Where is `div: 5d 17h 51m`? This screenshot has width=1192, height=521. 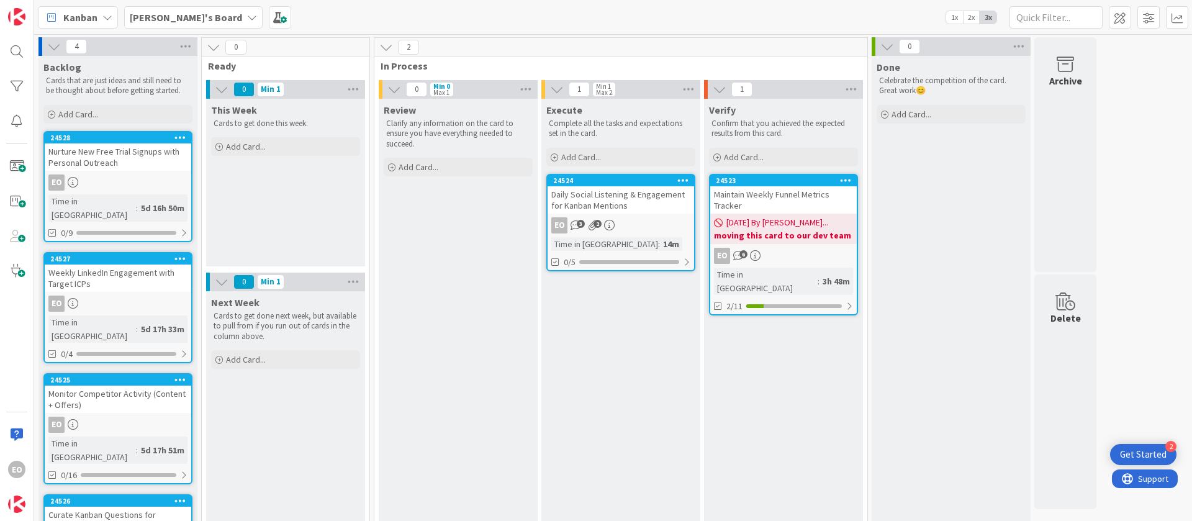 div: 5d 17h 51m is located at coordinates (163, 450).